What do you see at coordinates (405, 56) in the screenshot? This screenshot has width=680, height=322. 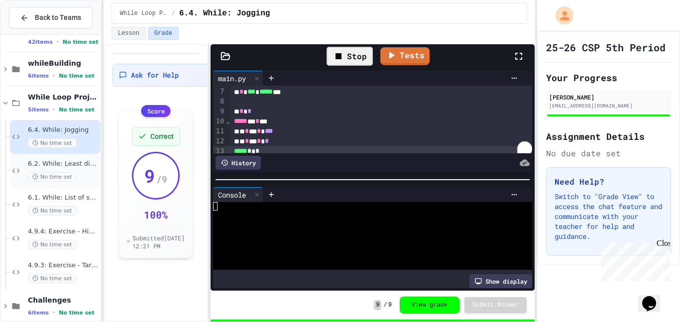 I see `a: Tests` at bounding box center [405, 56].